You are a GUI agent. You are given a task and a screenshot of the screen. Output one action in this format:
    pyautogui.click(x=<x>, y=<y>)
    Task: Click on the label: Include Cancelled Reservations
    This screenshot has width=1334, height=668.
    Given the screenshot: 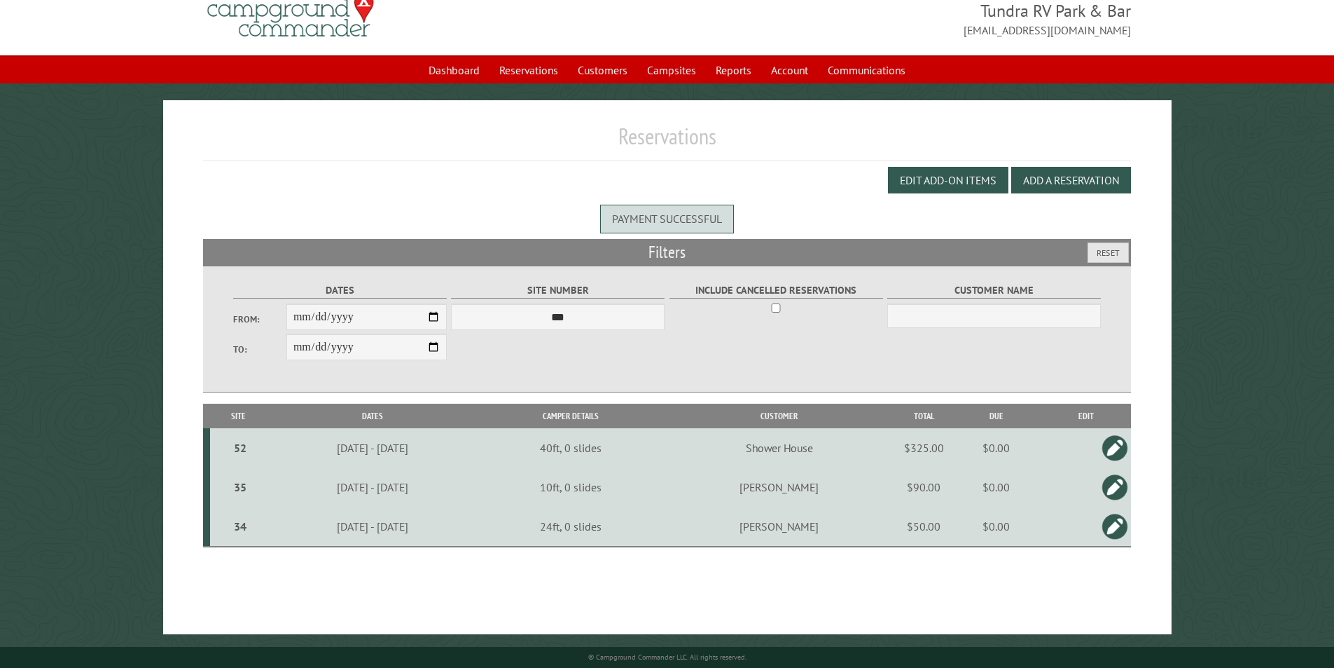 What is the action you would take?
    pyautogui.click(x=776, y=290)
    